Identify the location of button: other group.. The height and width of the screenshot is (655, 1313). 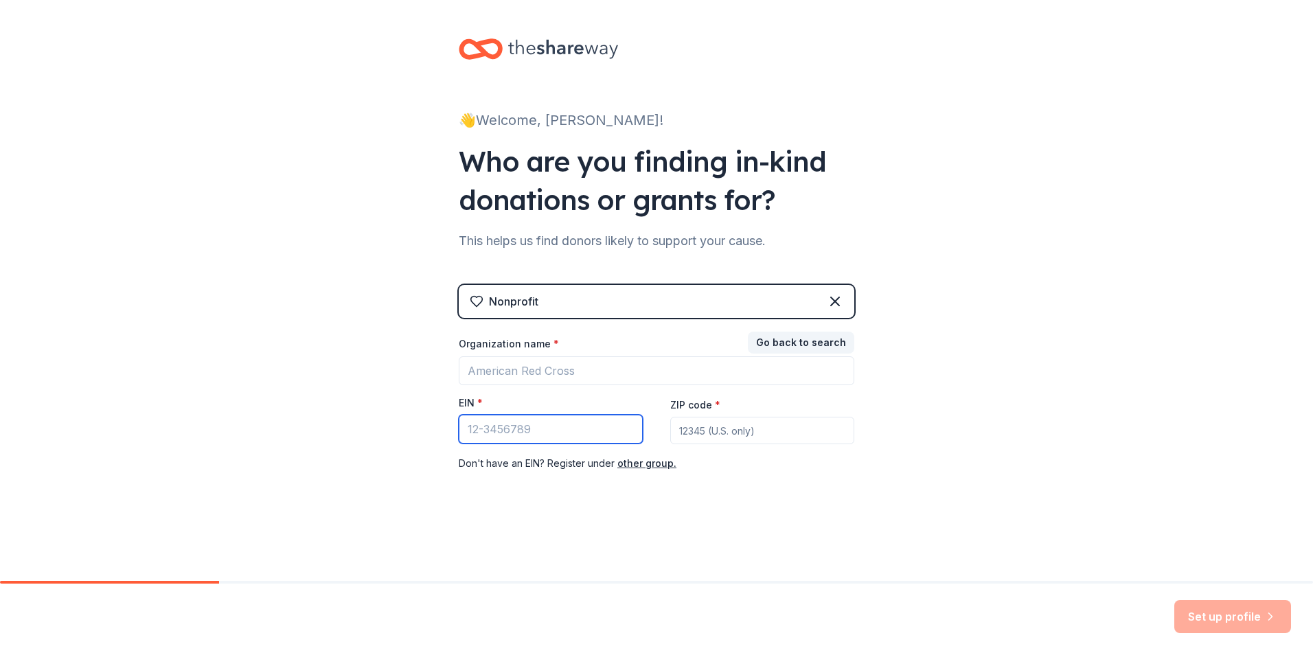
(647, 464).